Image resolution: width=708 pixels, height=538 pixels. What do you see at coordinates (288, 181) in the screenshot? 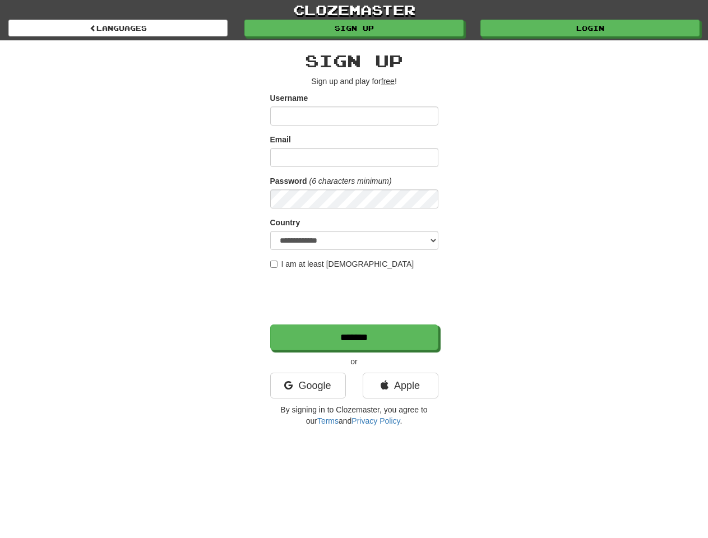
I see `label: Password` at bounding box center [288, 181].